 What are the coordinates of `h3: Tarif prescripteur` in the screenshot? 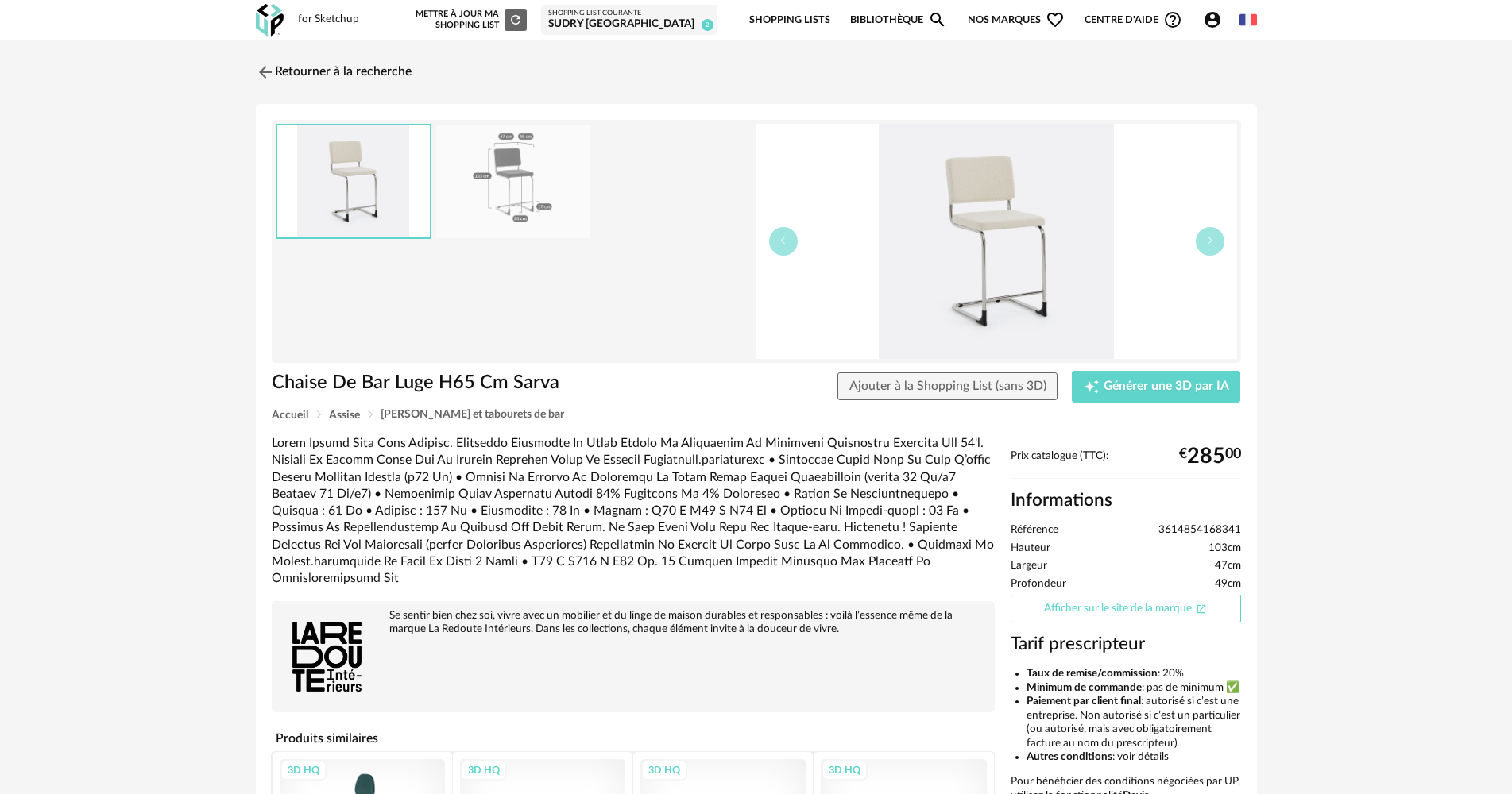 It's located at (1126, 644).